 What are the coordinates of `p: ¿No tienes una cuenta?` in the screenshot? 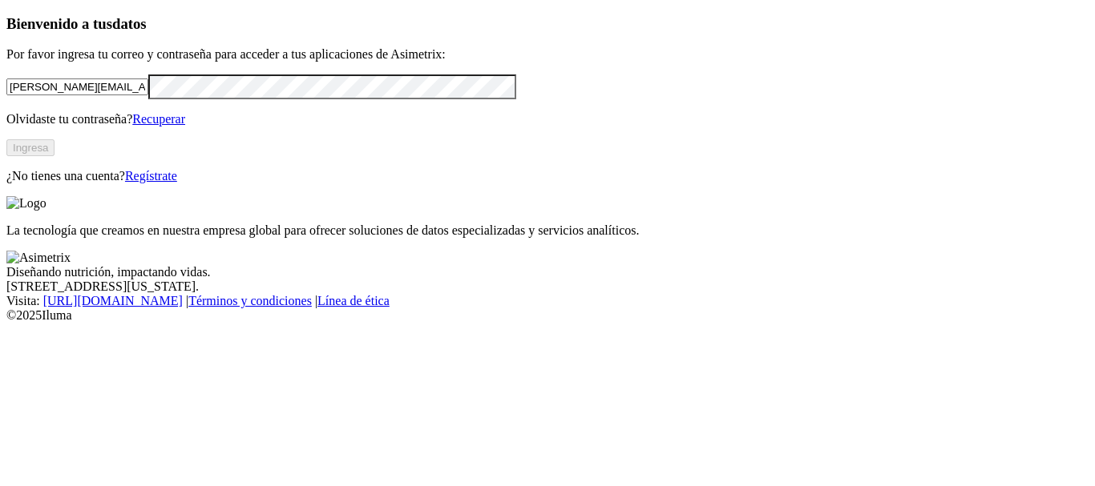 It's located at (547, 176).